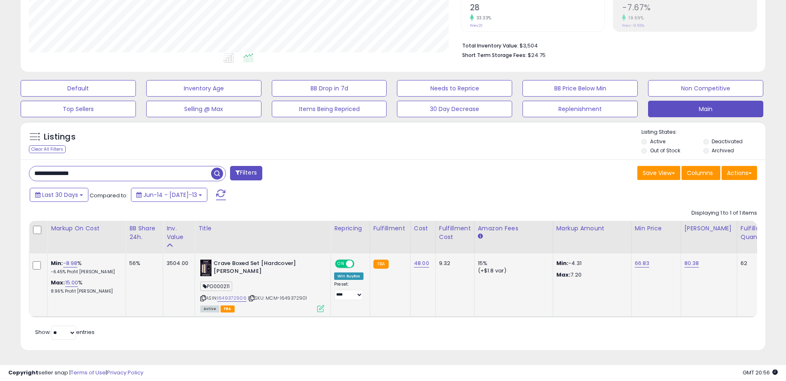  I want to click on label: Archived, so click(722, 150).